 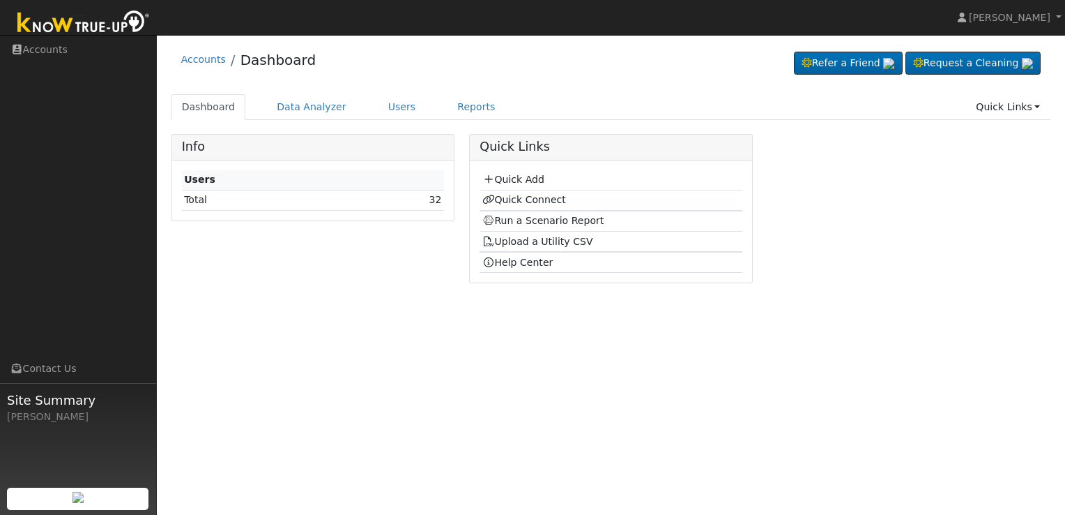 I want to click on a: Quick Links, so click(x=1008, y=107).